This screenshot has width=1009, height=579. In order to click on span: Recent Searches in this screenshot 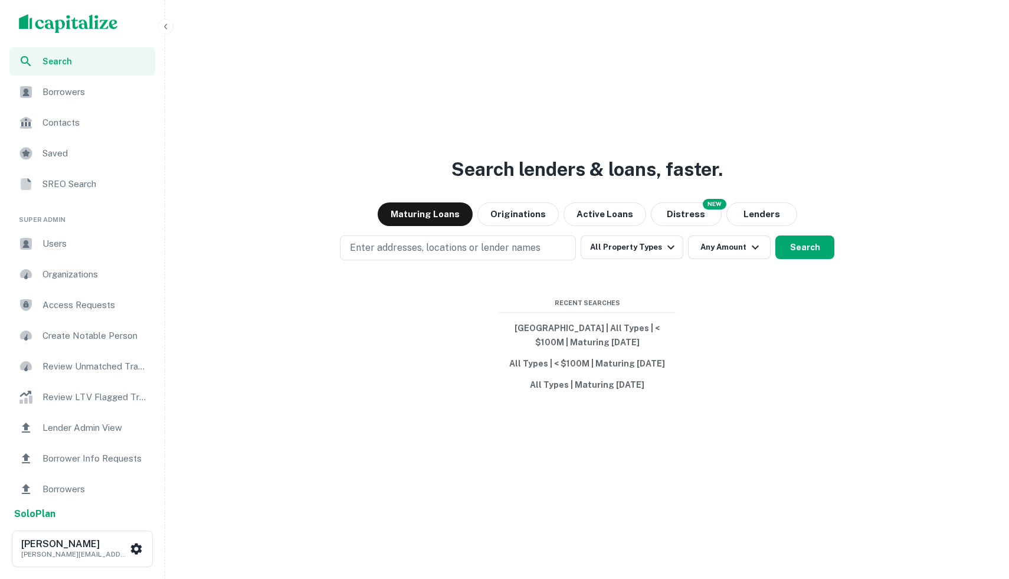, I will do `click(587, 303)`.